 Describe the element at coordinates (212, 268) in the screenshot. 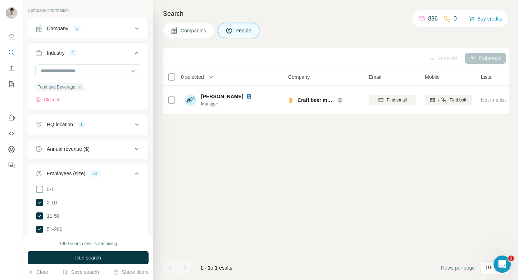

I see `span: of` at that location.